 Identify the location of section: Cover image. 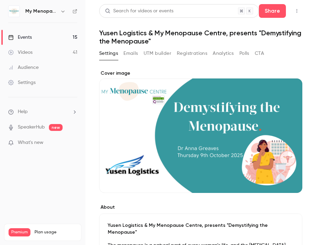
(201, 131).